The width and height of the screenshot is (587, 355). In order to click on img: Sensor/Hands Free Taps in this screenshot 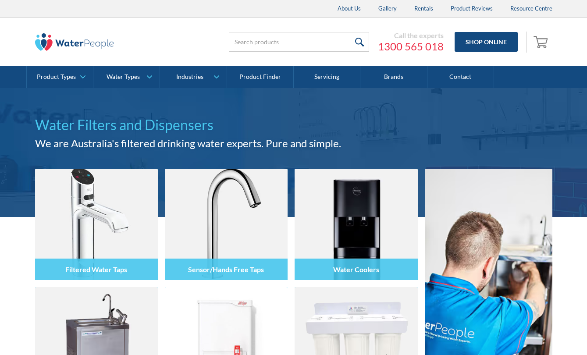, I will do `click(226, 224)`.